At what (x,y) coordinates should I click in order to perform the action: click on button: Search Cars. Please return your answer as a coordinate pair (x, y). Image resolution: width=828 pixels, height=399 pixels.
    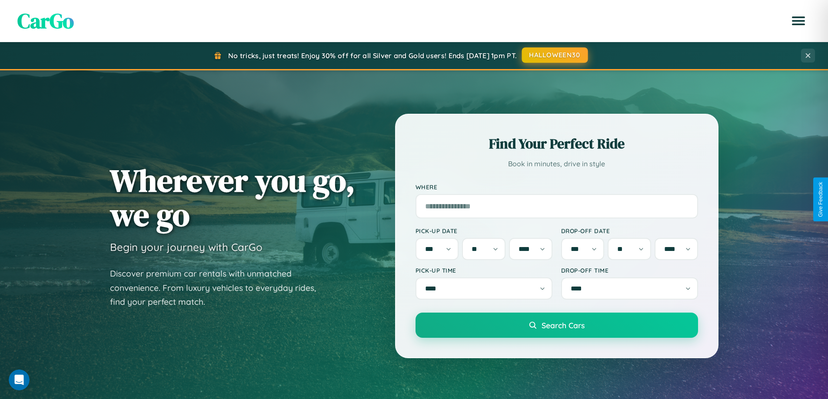
    Looking at the image, I should click on (557, 326).